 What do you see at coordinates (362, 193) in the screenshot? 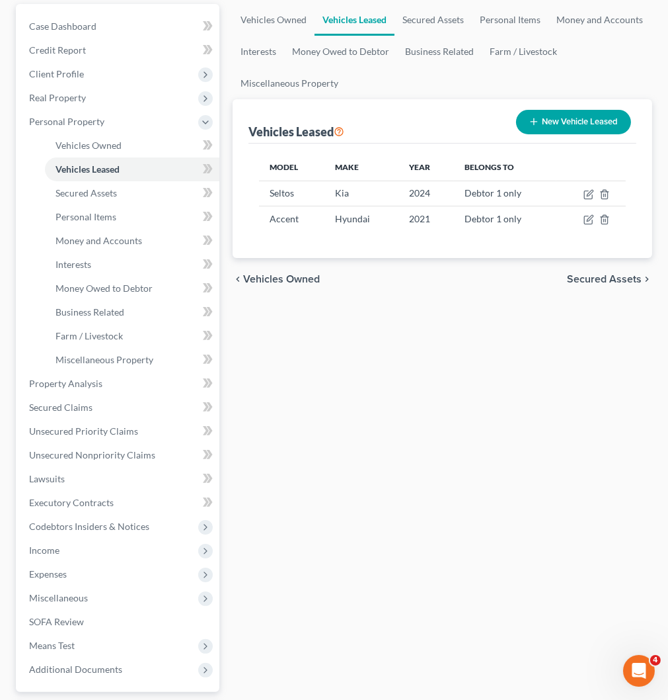
I see `td: Kia` at bounding box center [362, 193].